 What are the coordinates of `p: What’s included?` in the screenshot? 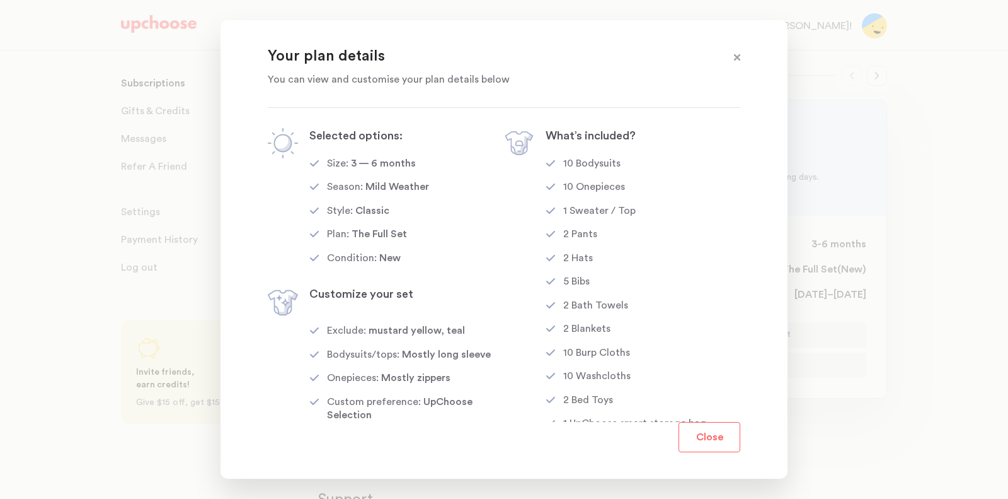 It's located at (626, 136).